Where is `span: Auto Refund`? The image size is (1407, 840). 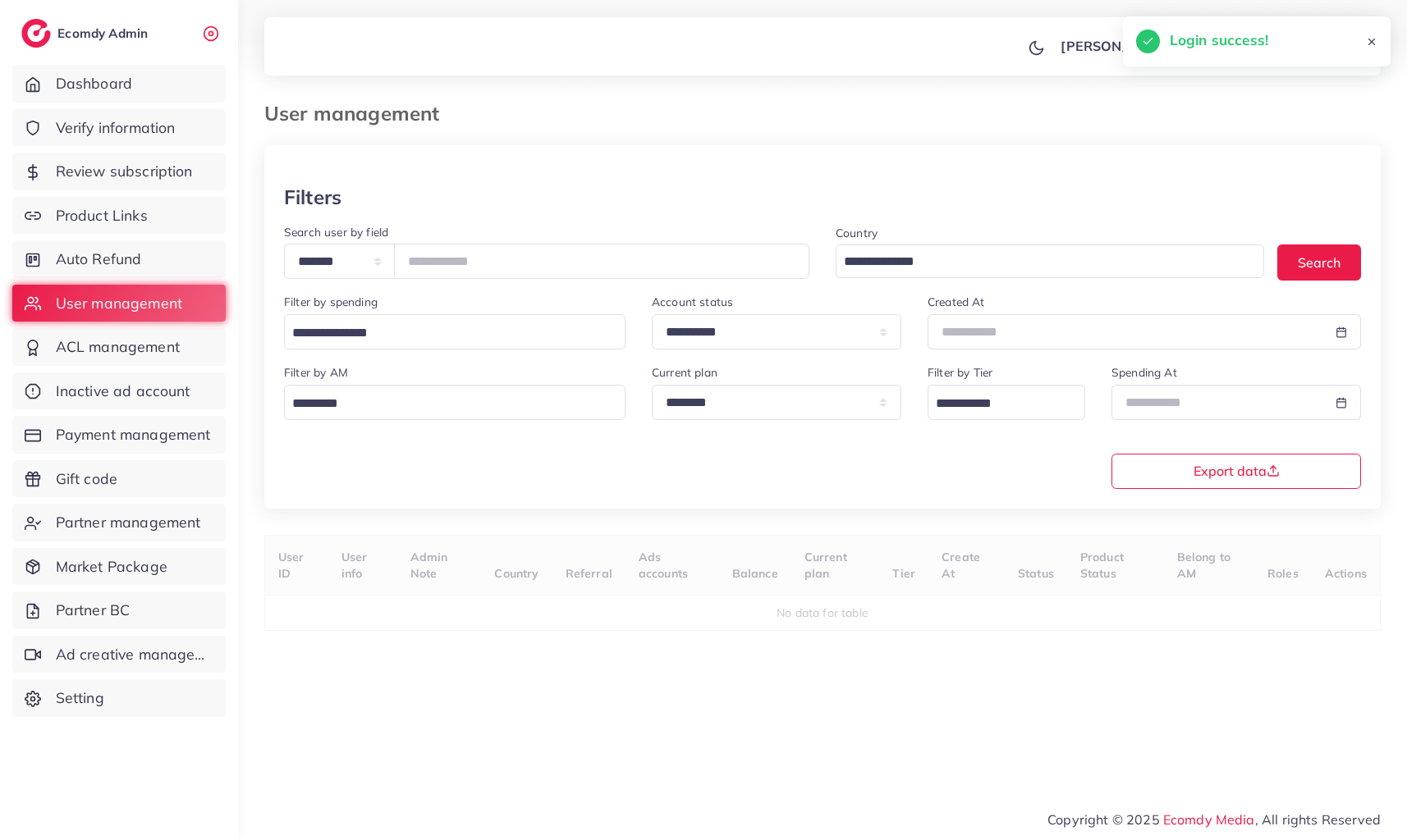 span: Auto Refund is located at coordinates (98, 260).